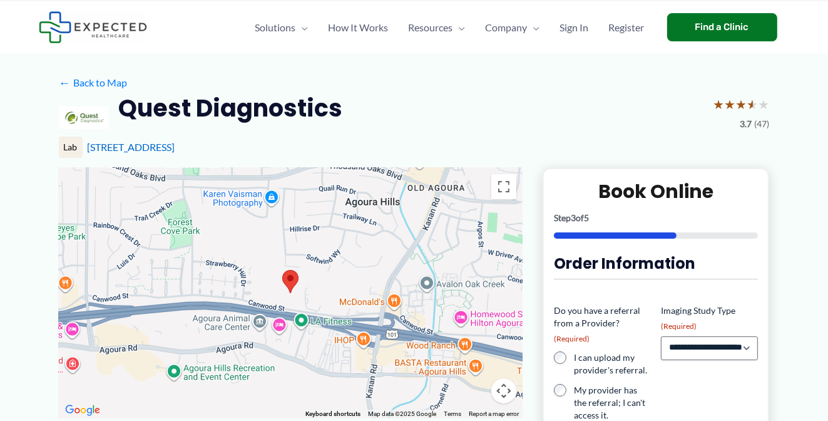 Image resolution: width=828 pixels, height=421 pixels. Describe the element at coordinates (275, 28) in the screenshot. I see `span: Solutions` at that location.